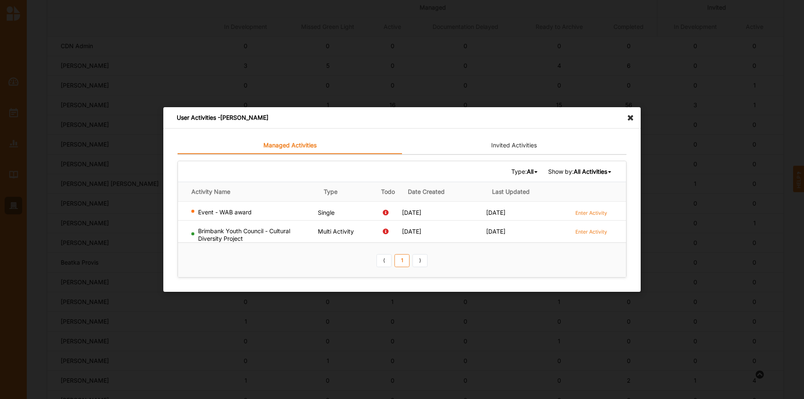 The image size is (804, 399). I want to click on span: Type:, so click(525, 171).